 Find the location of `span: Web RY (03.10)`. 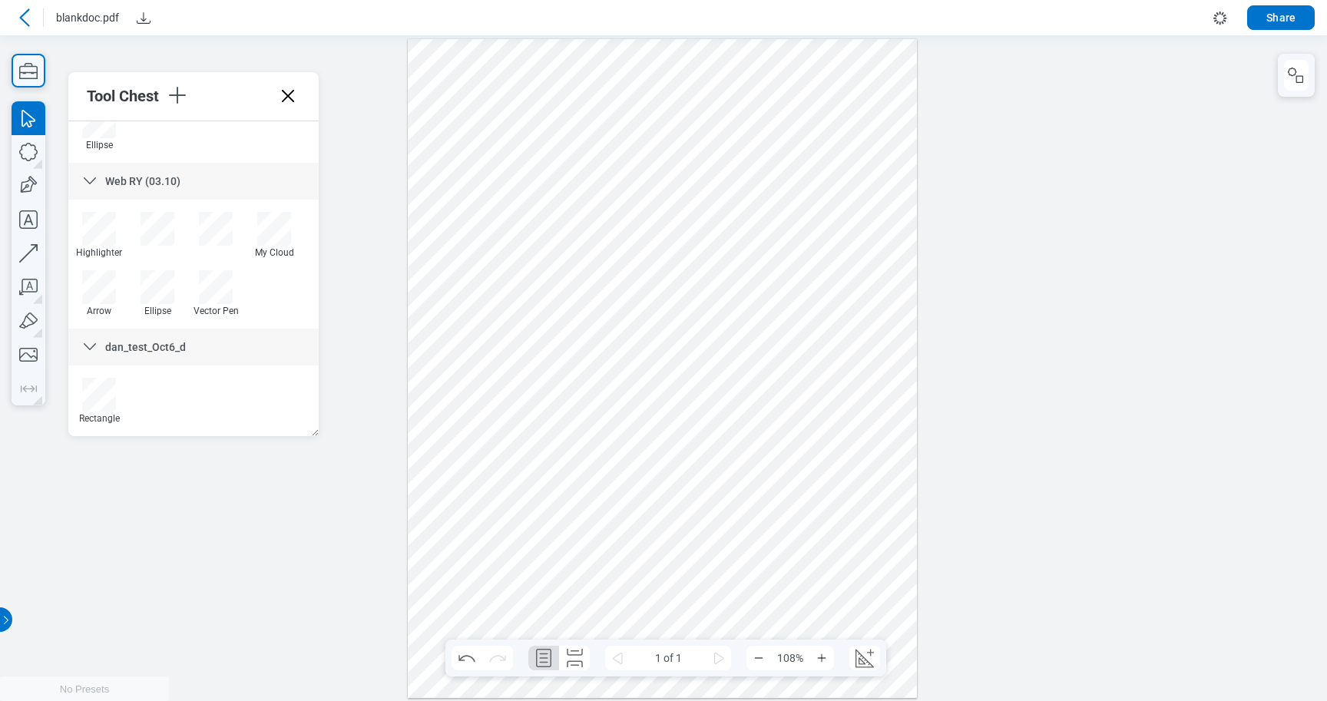

span: Web RY (03.10) is located at coordinates (143, 181).